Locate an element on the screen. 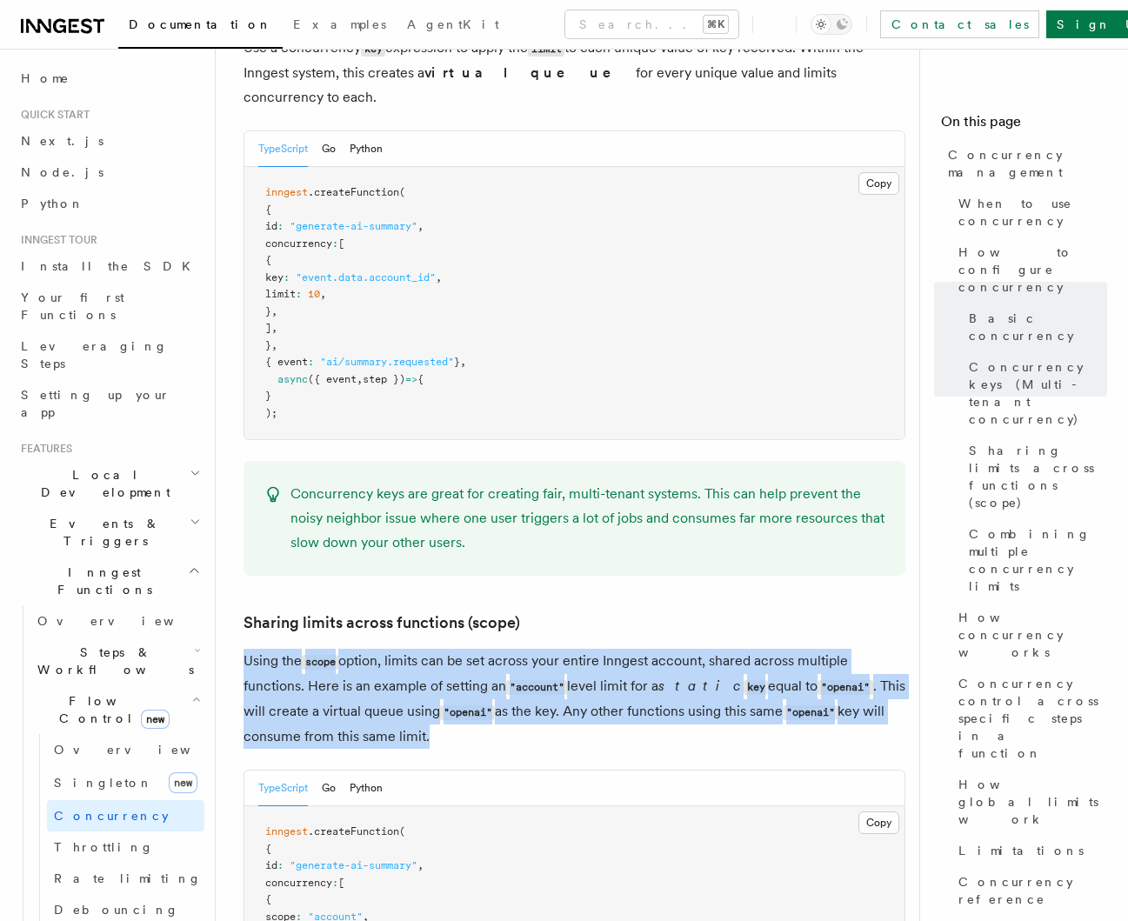  button: Local Development is located at coordinates (109, 484).